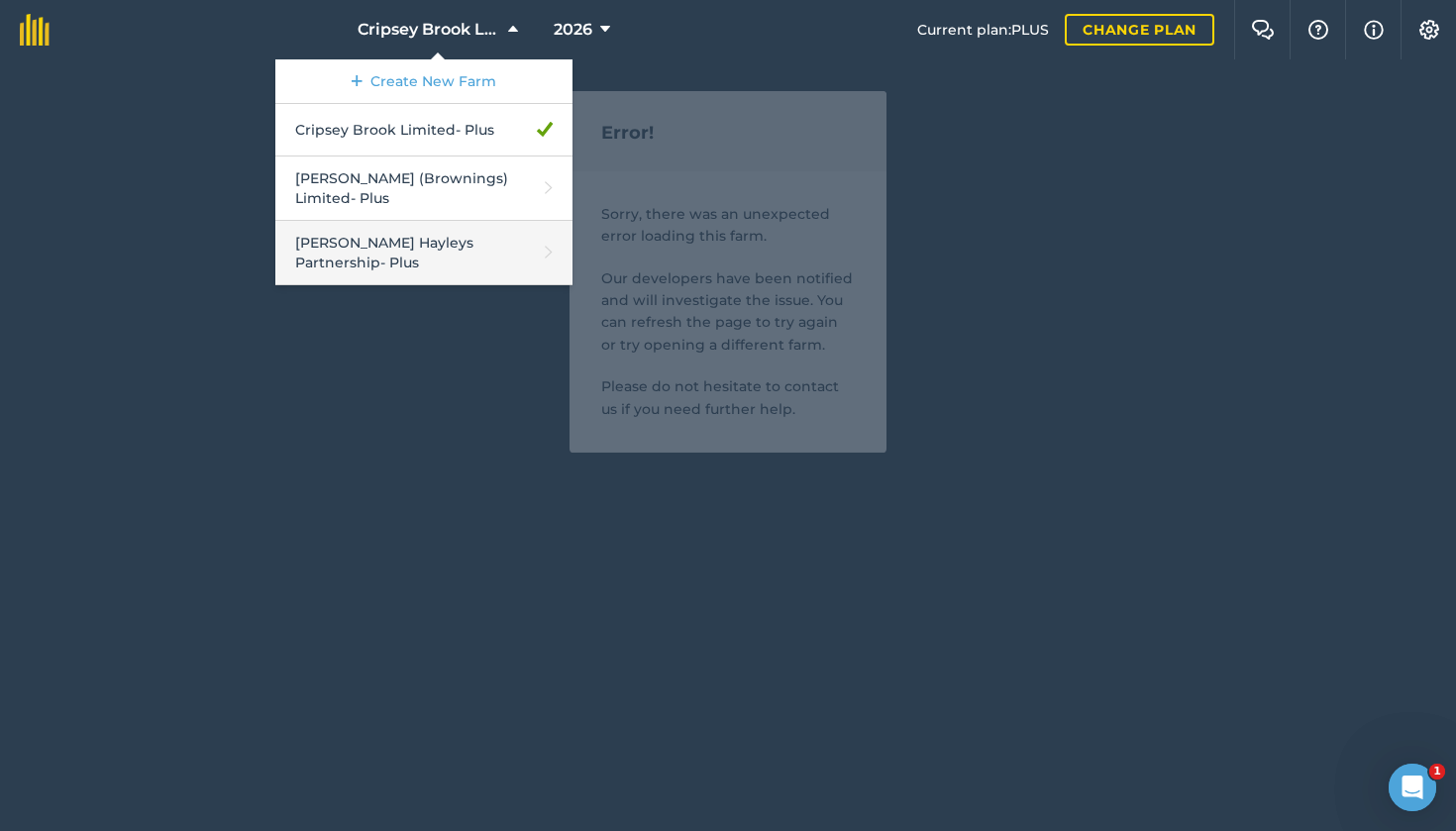 The height and width of the screenshot is (831, 1456). Describe the element at coordinates (1140, 30) in the screenshot. I see `a: Change plan` at that location.